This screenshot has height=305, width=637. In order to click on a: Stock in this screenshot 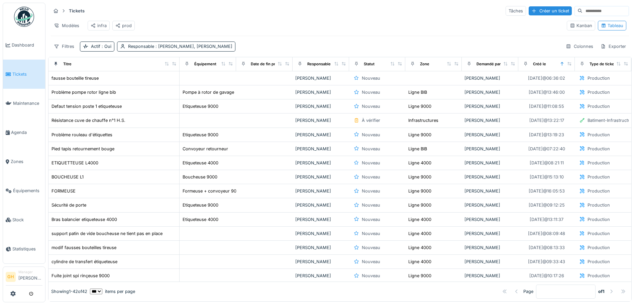, I will do `click(24, 219)`.